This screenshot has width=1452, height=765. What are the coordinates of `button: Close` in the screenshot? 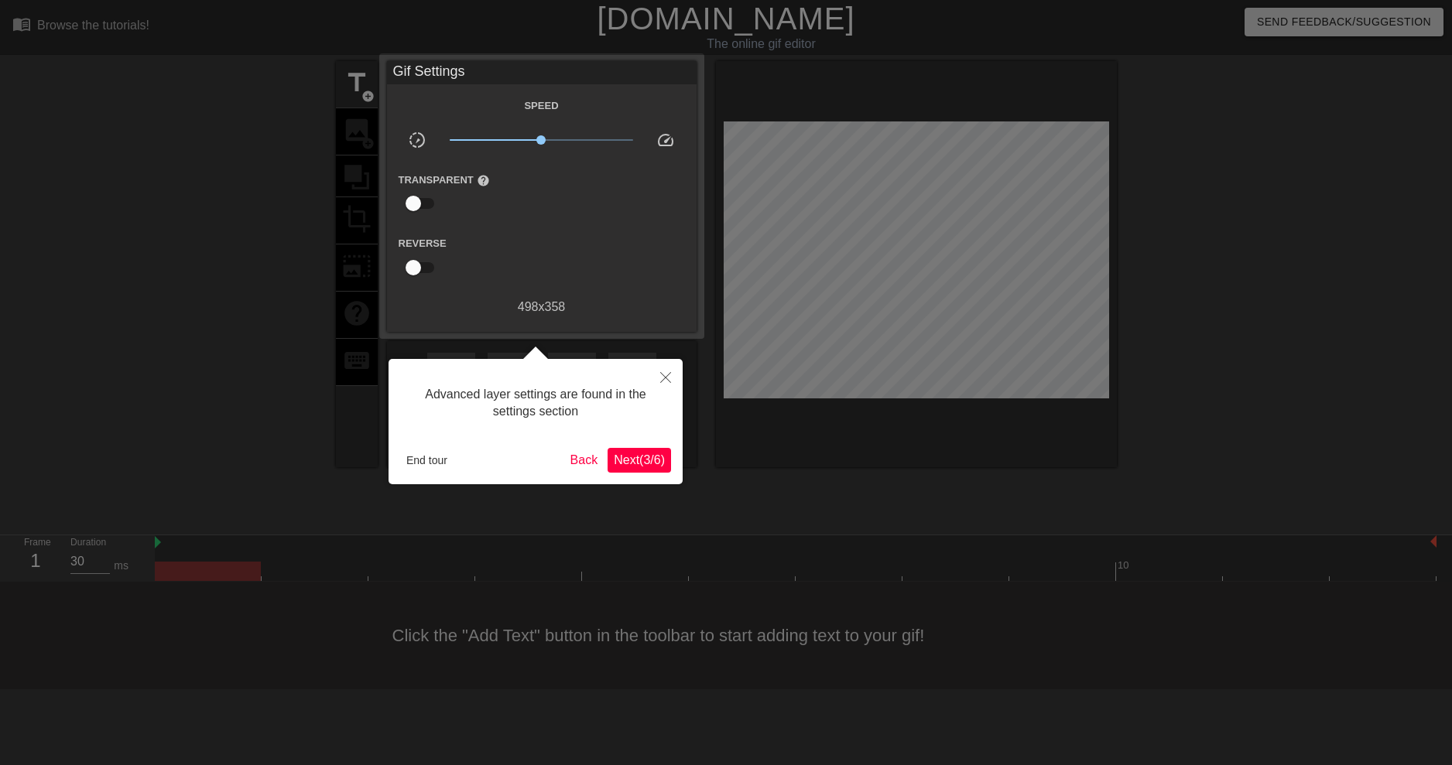 It's located at (666, 377).